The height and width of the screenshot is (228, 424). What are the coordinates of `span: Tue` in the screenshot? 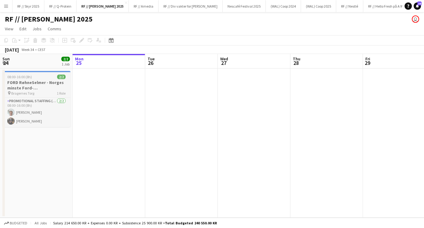 It's located at (151, 59).